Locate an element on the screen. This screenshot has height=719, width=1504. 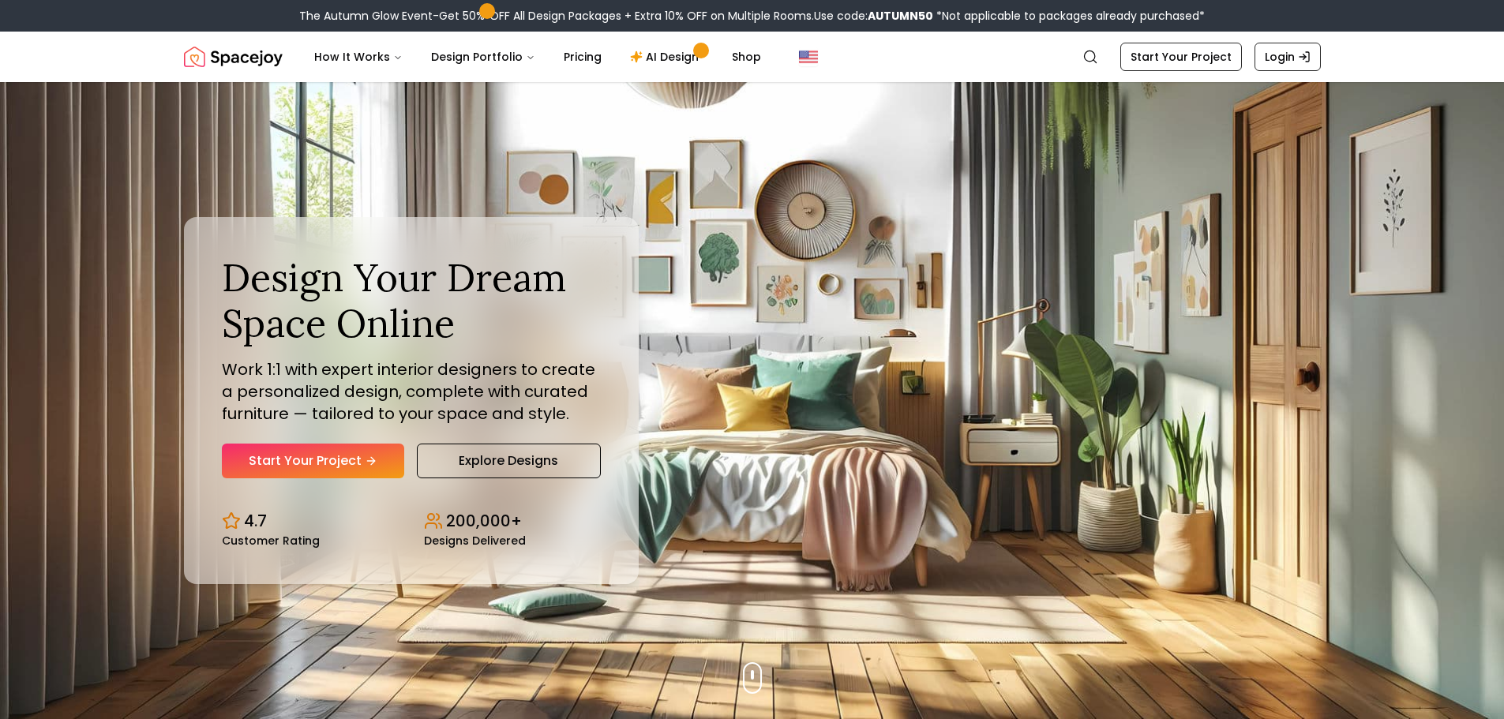
nav: Main is located at coordinates (538, 57).